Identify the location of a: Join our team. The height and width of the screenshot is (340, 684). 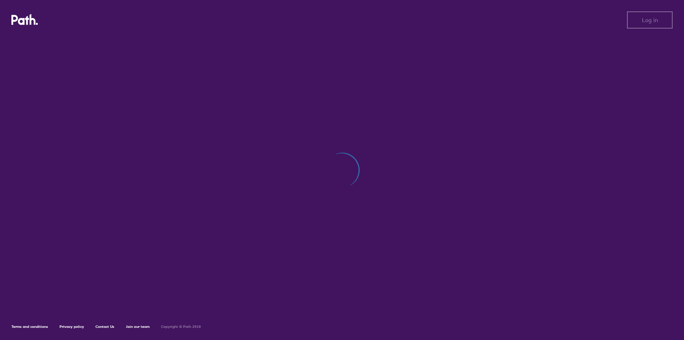
(138, 326).